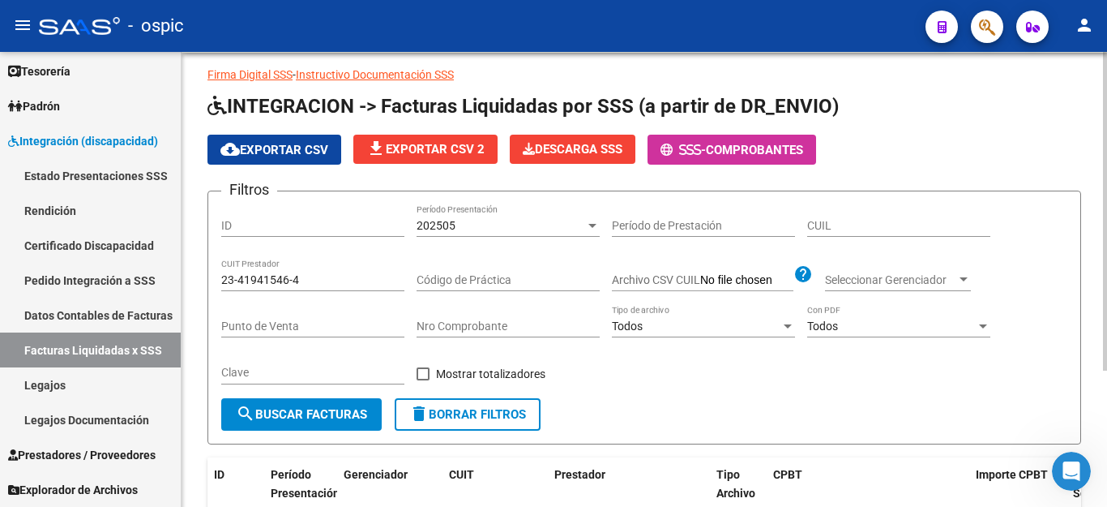  Describe the element at coordinates (1011, 474) in the screenshot. I see `span: Importe CPBT` at that location.